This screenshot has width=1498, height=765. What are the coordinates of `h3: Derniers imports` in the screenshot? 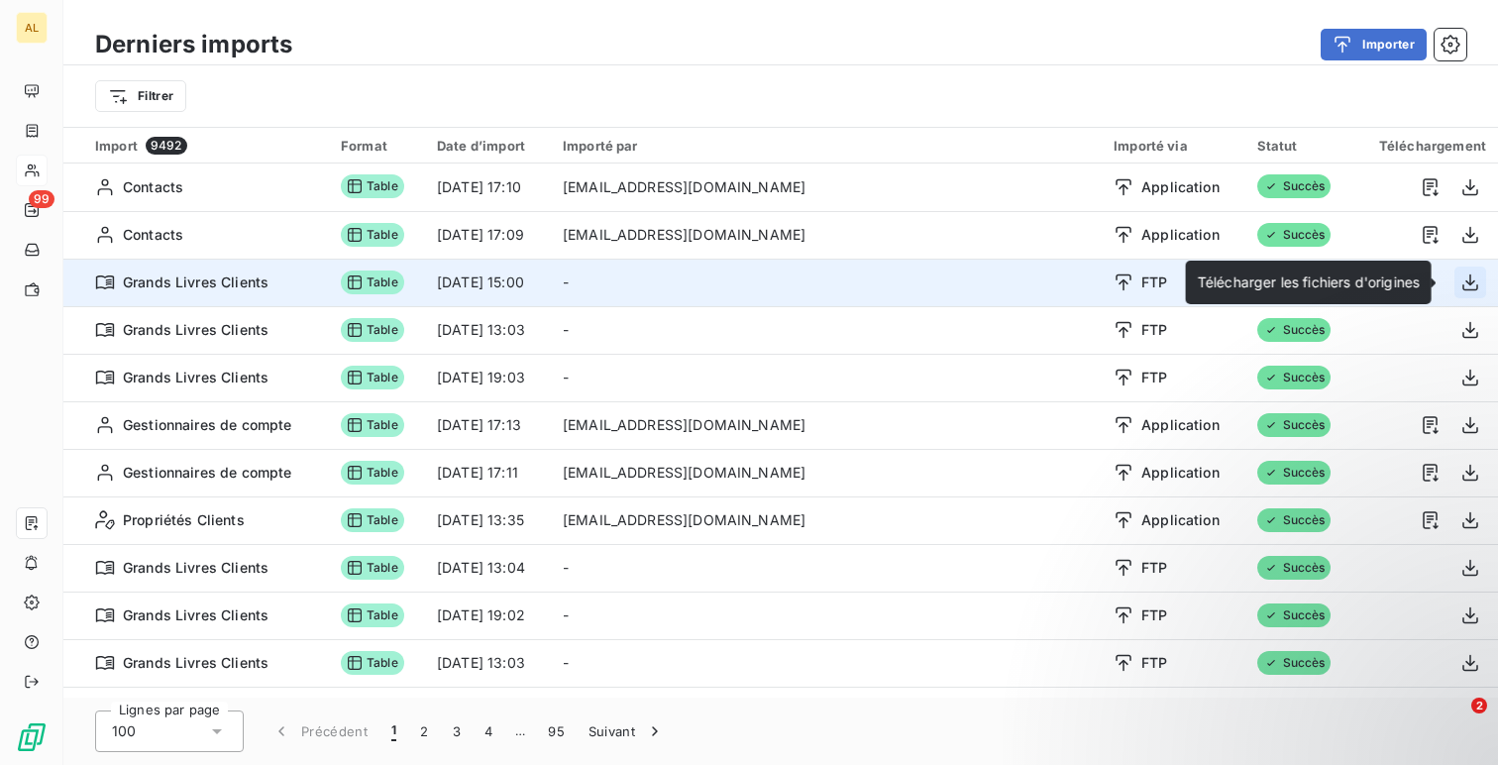 It's located at (193, 45).